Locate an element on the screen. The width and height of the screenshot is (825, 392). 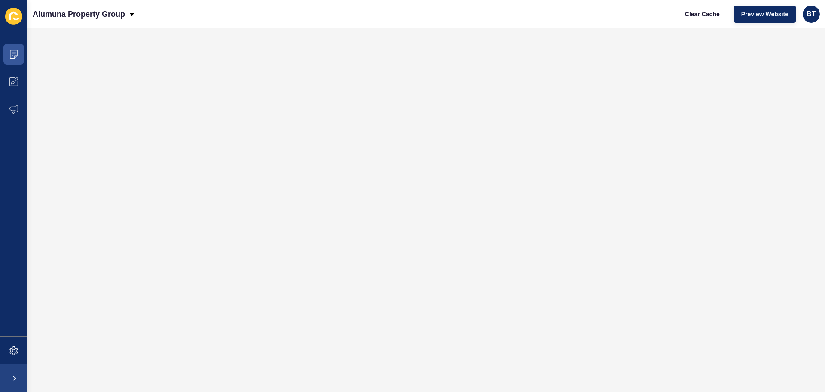
span: BT is located at coordinates (811, 14).